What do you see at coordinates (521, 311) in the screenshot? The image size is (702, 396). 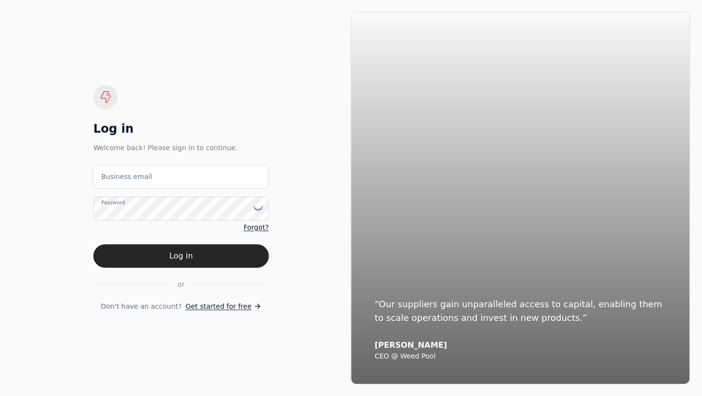 I see `div: “Our suppliers gain unparalleled access to capital, enabling them to scale operations and invest ...` at bounding box center [521, 311].